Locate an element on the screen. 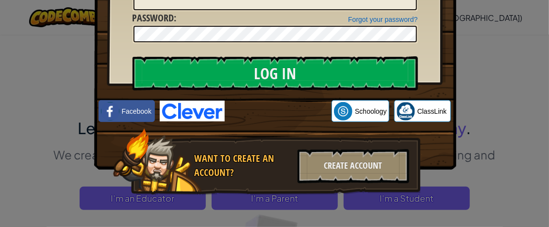 Image resolution: width=549 pixels, height=227 pixels. span: ClassLink is located at coordinates (432, 111).